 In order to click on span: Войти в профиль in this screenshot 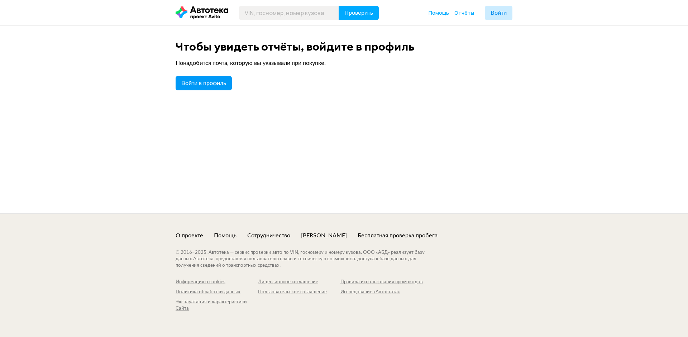, I will do `click(203, 83)`.